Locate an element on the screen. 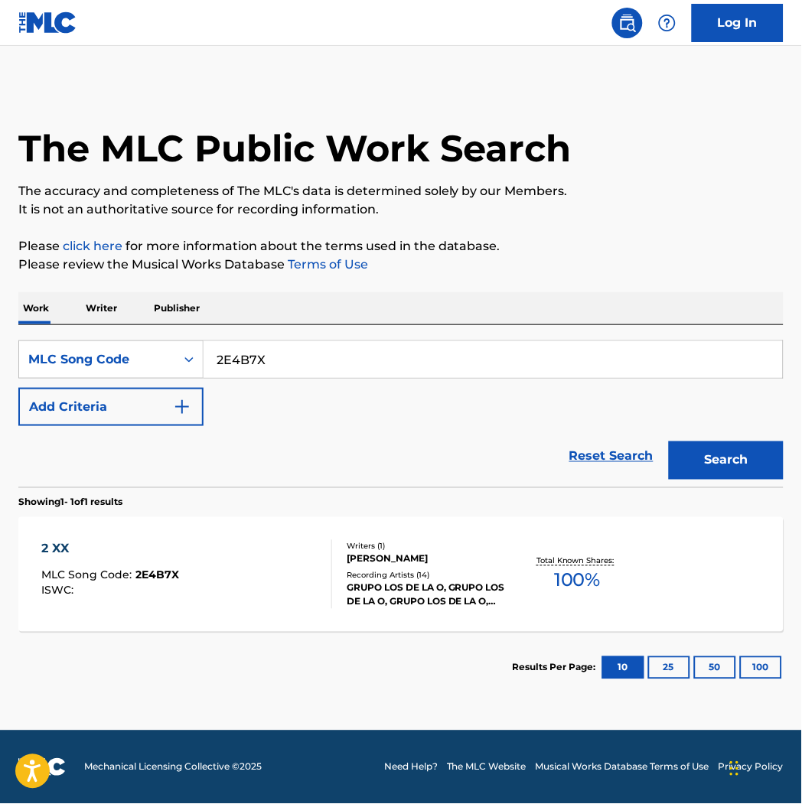 The height and width of the screenshot is (804, 802). a: Privacy Policy is located at coordinates (751, 767).